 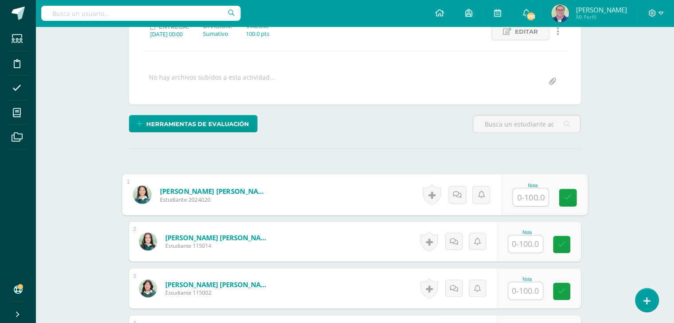 I want to click on span: Estudiante 2024020, so click(x=214, y=200).